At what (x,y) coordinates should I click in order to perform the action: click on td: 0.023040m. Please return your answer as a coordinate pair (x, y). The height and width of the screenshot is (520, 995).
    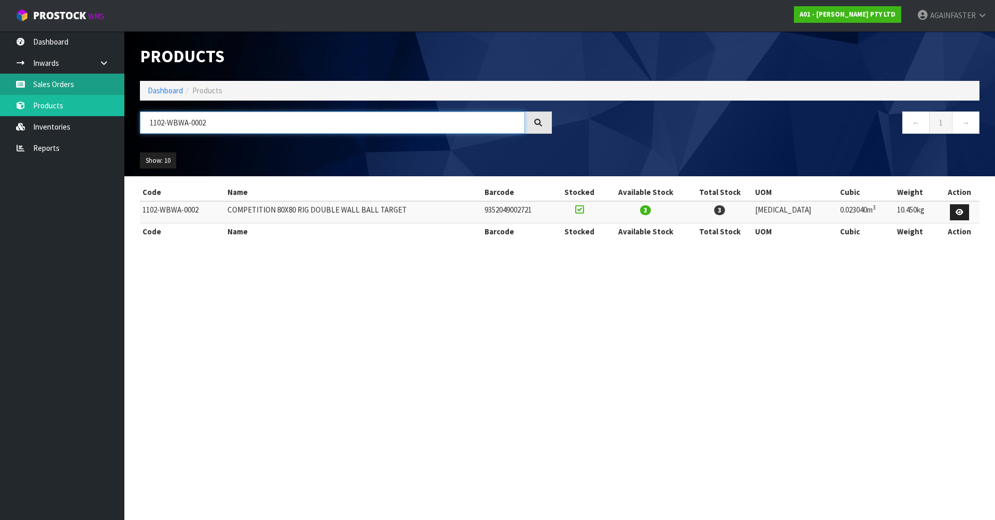
    Looking at the image, I should click on (866, 212).